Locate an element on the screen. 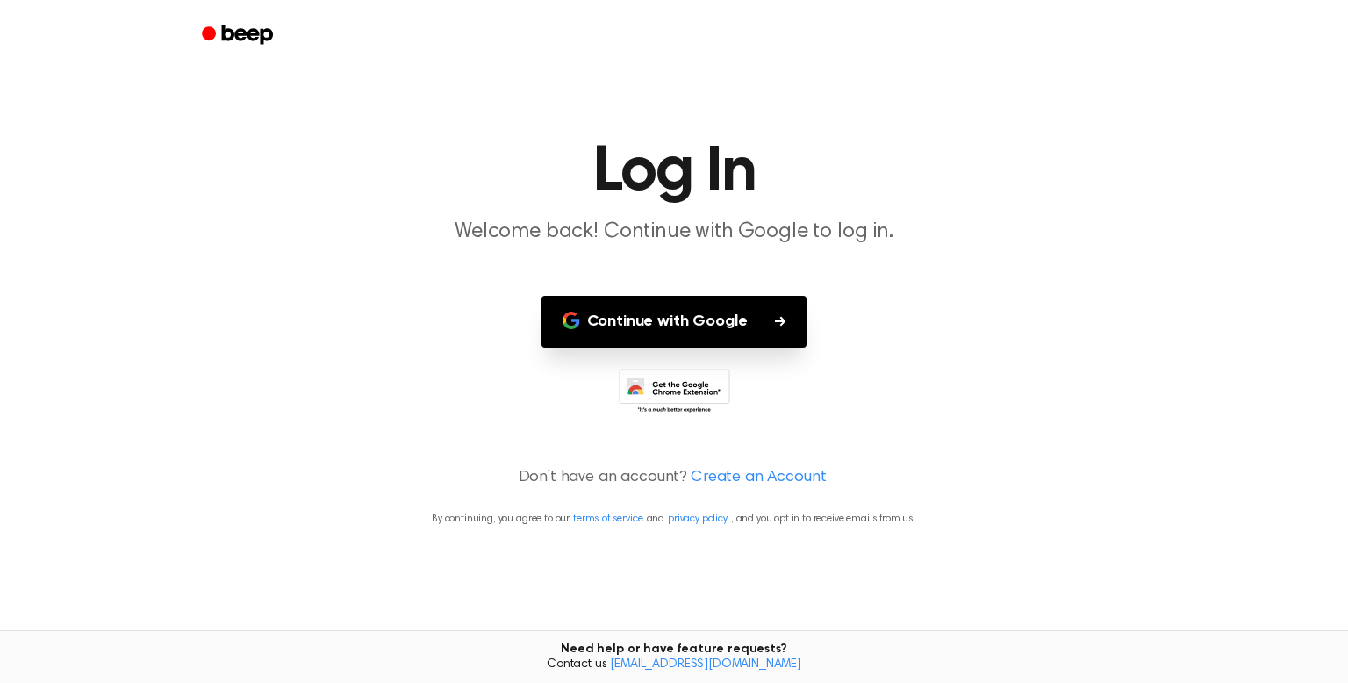 This screenshot has height=683, width=1348. p: Don’t have an account? is located at coordinates (674, 478).